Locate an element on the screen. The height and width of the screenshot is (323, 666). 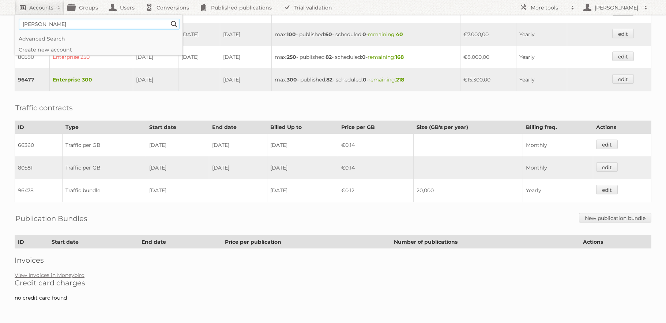
td: 20,000 is located at coordinates (468, 190).